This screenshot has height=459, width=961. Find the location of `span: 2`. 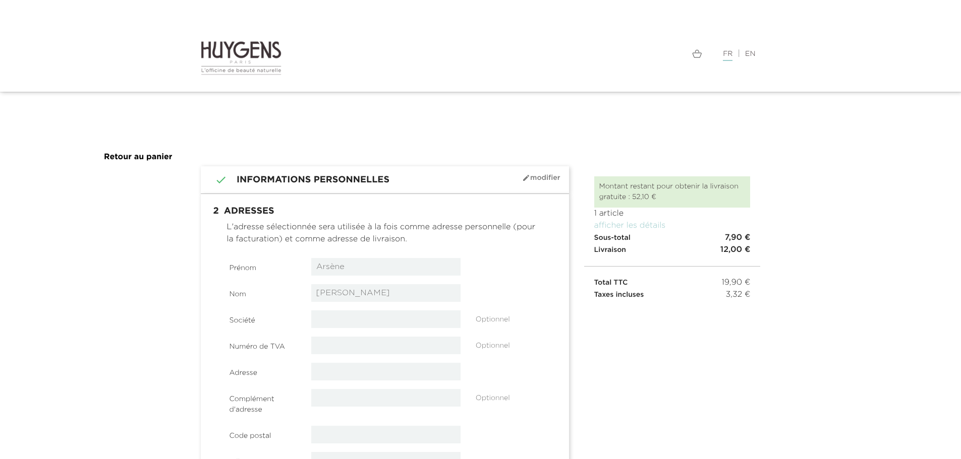

span: 2 is located at coordinates (216, 212).